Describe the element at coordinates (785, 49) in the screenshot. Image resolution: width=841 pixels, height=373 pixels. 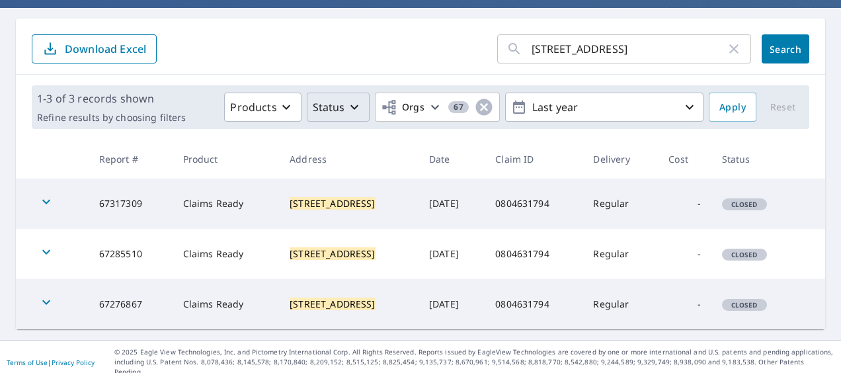
I see `button: Search` at that location.